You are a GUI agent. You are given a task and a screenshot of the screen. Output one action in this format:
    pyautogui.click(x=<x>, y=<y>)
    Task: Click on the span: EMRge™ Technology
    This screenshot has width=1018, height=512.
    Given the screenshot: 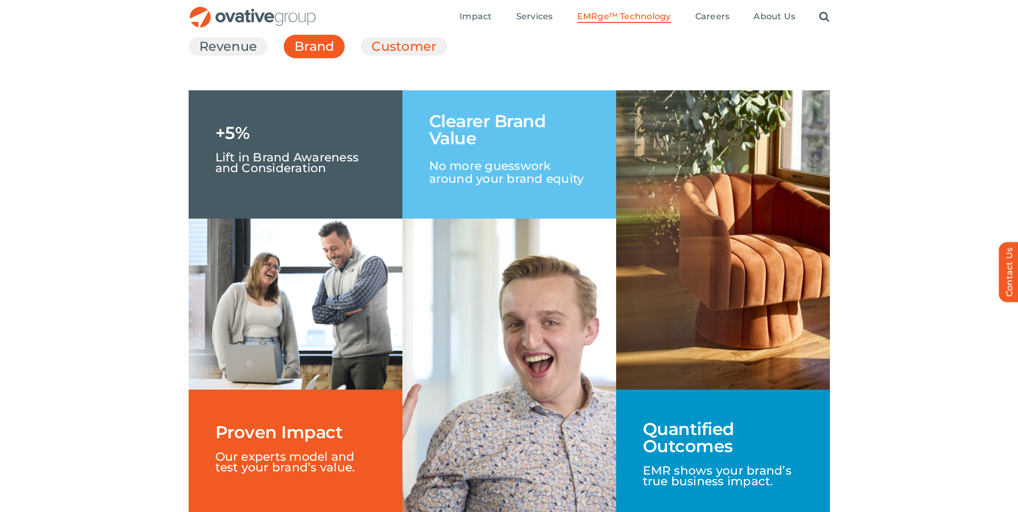 What is the action you would take?
    pyautogui.click(x=624, y=17)
    